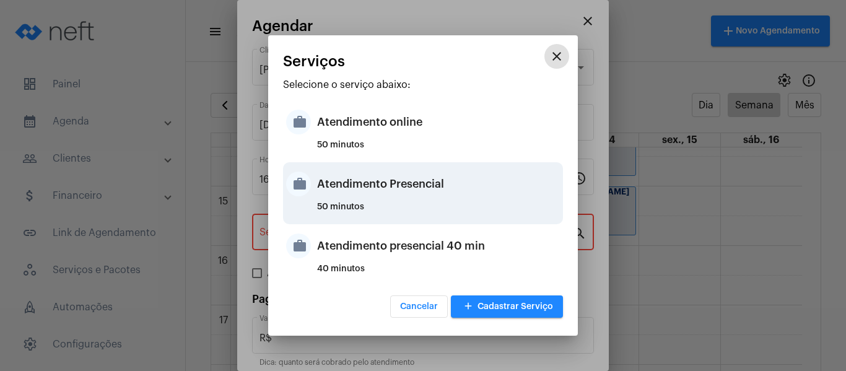 Image resolution: width=846 pixels, height=371 pixels. Describe the element at coordinates (314, 61) in the screenshot. I see `span: Serviços` at that location.